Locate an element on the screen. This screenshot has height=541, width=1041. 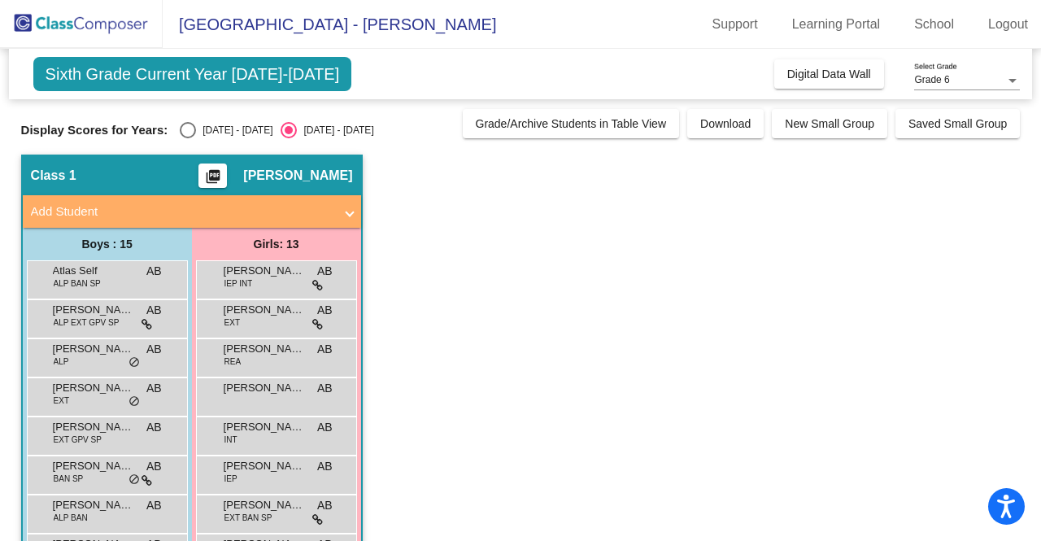
span: IEP is located at coordinates (231, 478).